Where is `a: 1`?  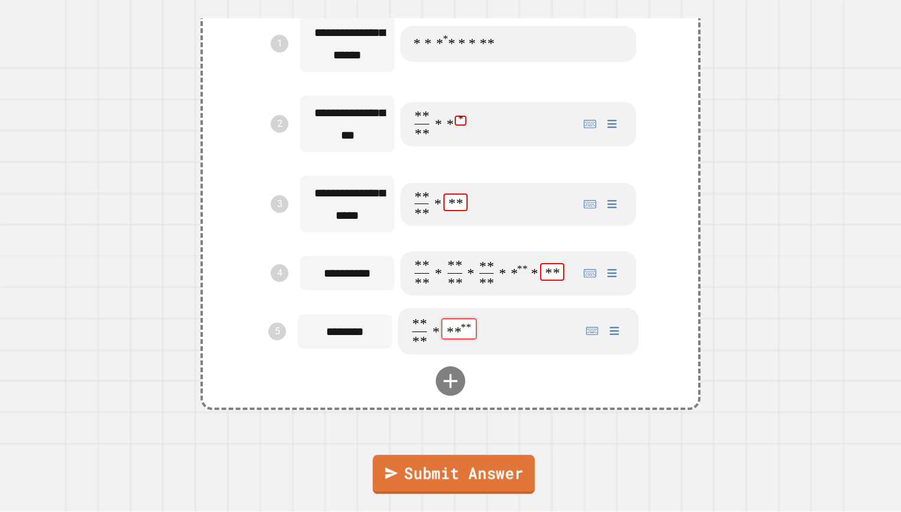 a: 1 is located at coordinates (279, 44).